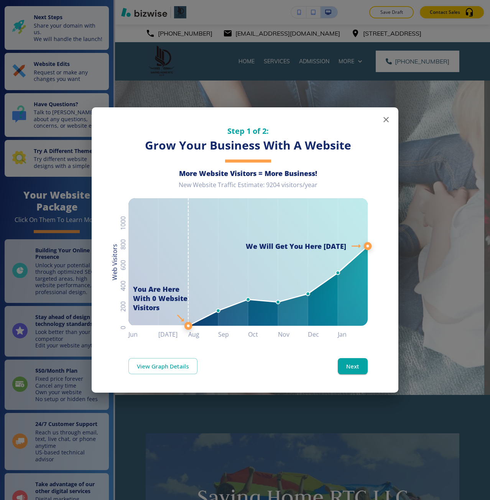 This screenshot has height=500, width=490. I want to click on h6: Nov, so click(293, 334).